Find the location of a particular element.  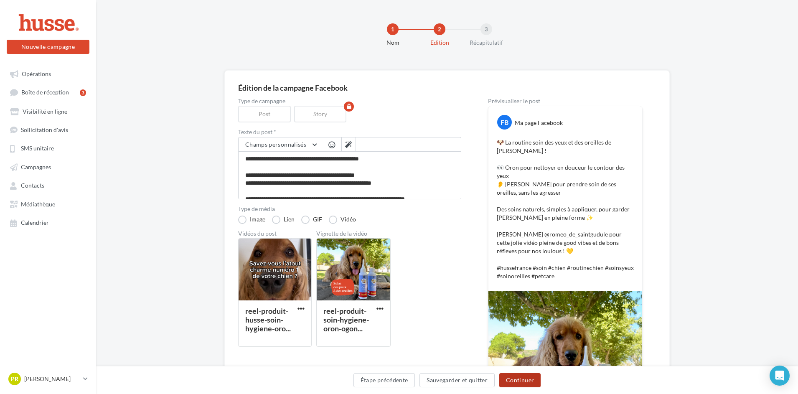

div: Ma page Facebook is located at coordinates (539, 123).